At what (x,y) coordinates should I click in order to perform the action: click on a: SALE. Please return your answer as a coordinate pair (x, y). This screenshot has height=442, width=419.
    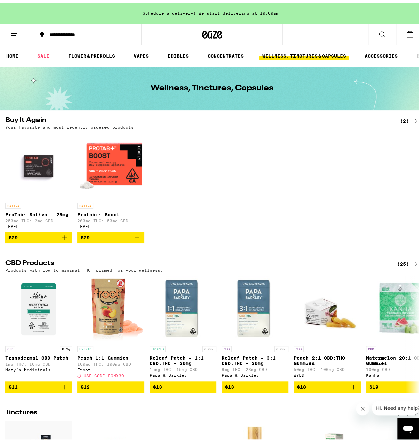
    Looking at the image, I should click on (43, 53).